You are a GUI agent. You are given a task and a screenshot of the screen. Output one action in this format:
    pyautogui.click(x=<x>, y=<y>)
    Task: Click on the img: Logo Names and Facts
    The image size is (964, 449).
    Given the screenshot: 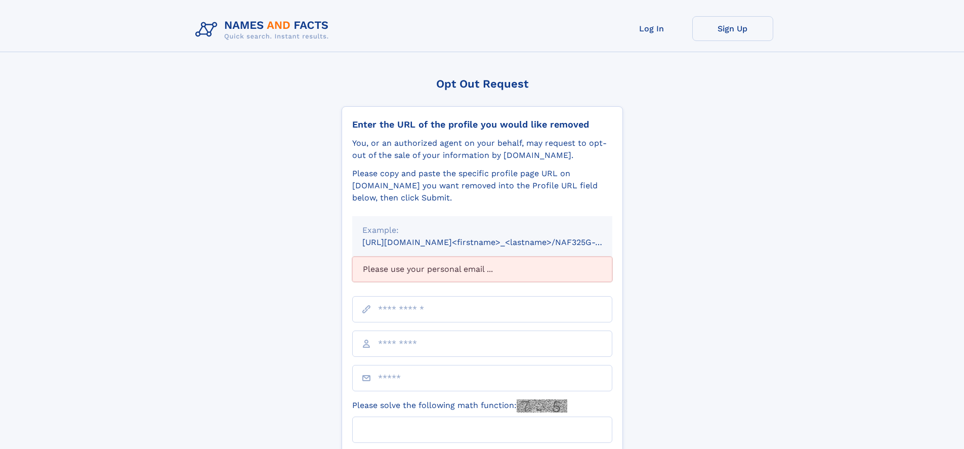 What is the action you would take?
    pyautogui.click(x=264, y=30)
    